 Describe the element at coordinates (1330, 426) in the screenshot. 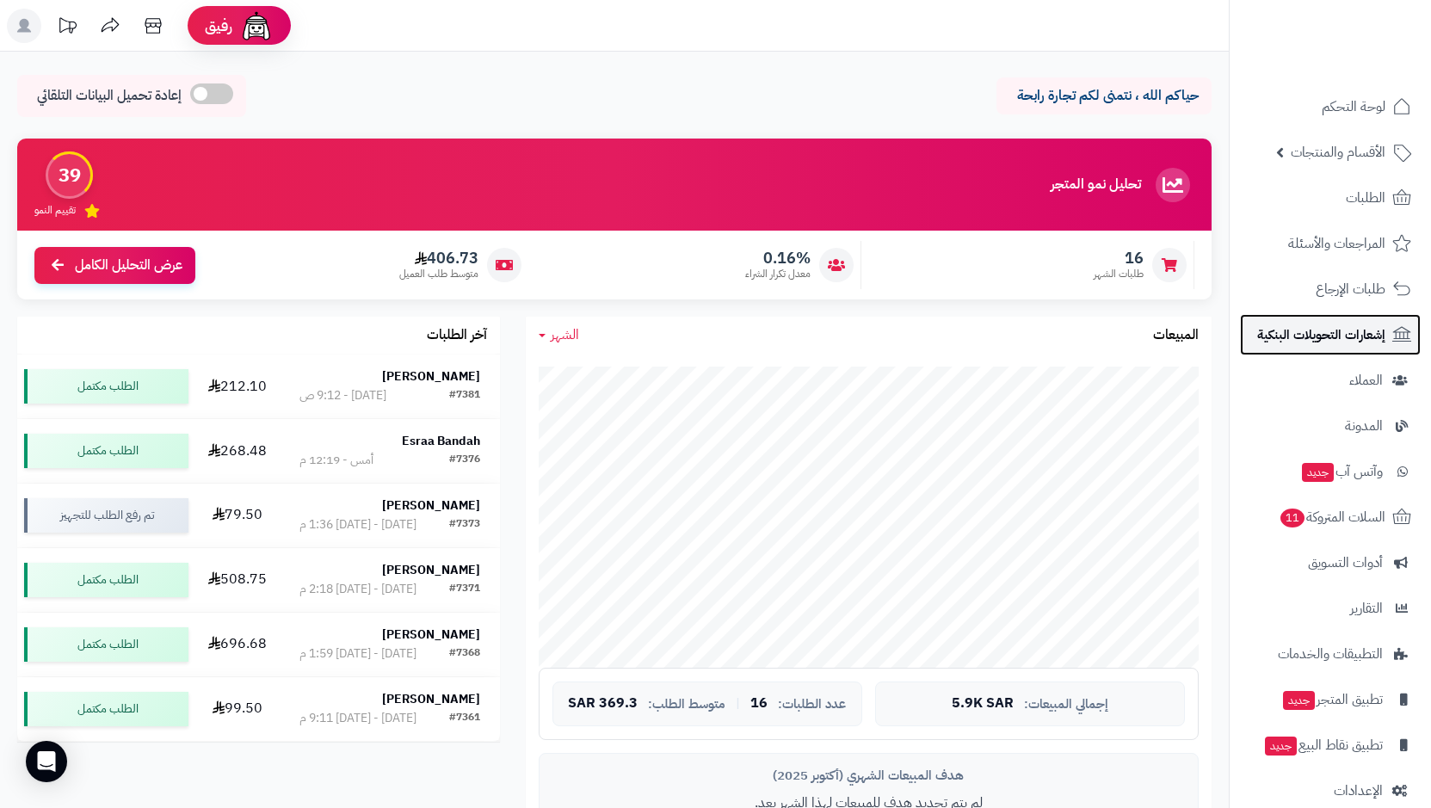

I see `a: المدونة` at that location.